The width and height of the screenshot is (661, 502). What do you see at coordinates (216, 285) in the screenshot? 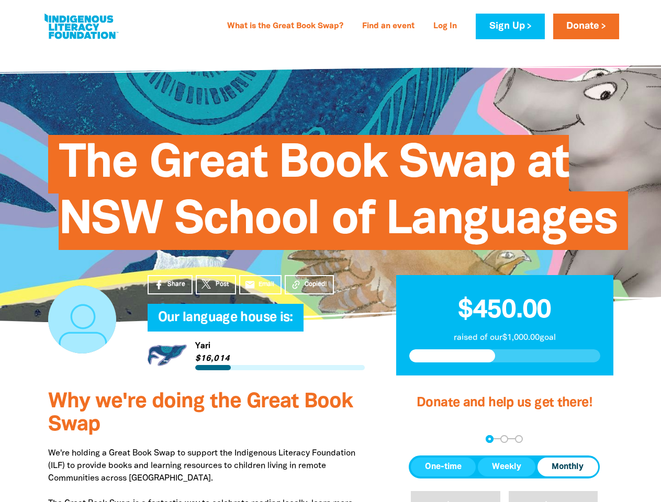
I see `a: Post` at bounding box center [216, 285].